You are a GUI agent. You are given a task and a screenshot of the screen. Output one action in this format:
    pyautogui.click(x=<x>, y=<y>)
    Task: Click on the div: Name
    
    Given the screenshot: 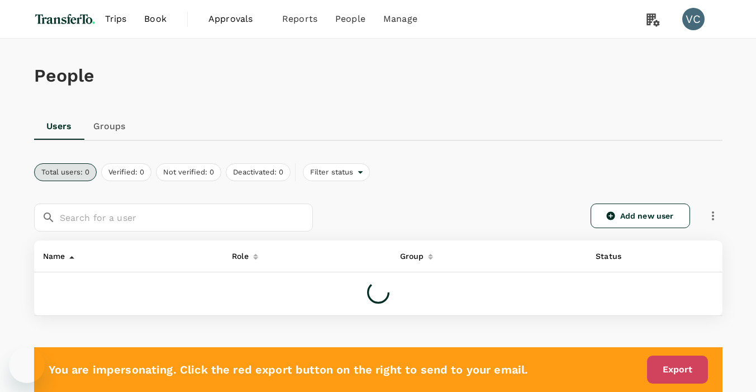 What is the action you would take?
    pyautogui.click(x=52, y=254)
    